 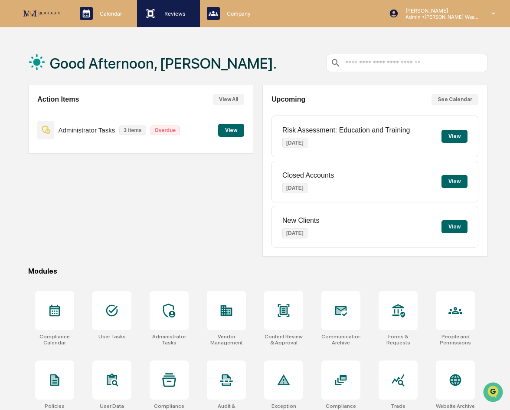 What do you see at coordinates (95, 150) in the screenshot?
I see `span: Pylon` at bounding box center [95, 150].